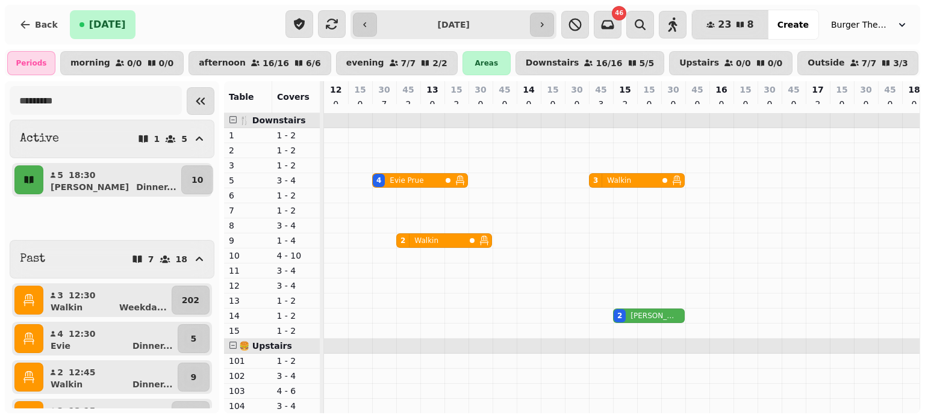 This screenshot has height=418, width=925. I want to click on p: 18, so click(181, 259).